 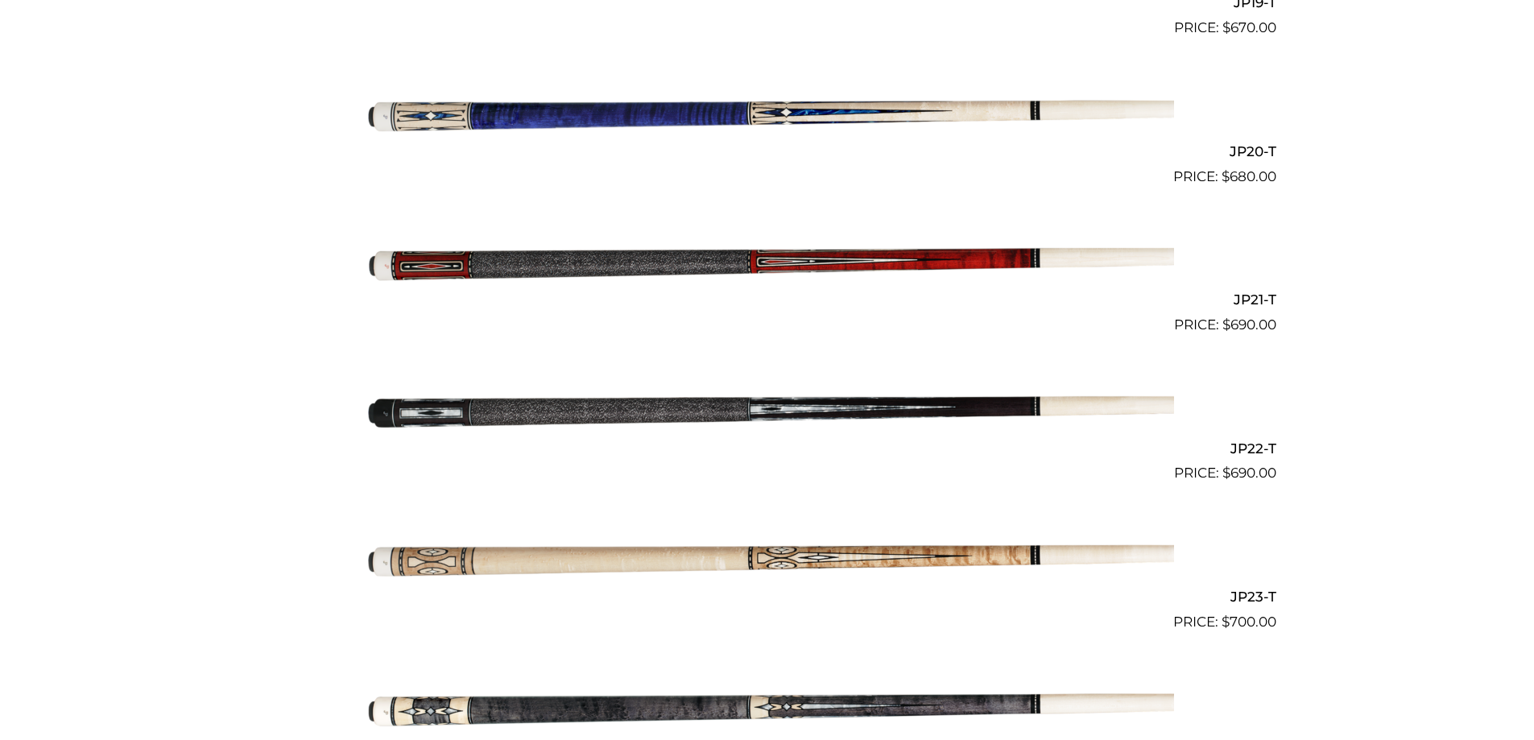 What do you see at coordinates (767, 113) in the screenshot?
I see `img: JP20-T` at bounding box center [767, 113].